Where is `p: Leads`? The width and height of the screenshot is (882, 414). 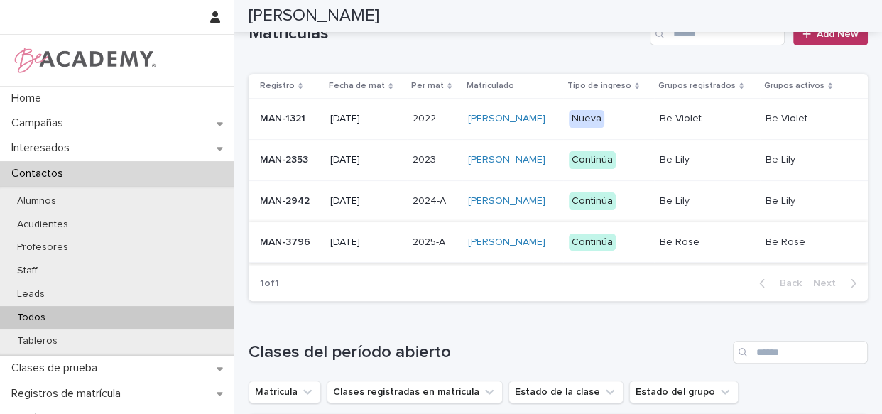
p: Leads is located at coordinates (31, 294).